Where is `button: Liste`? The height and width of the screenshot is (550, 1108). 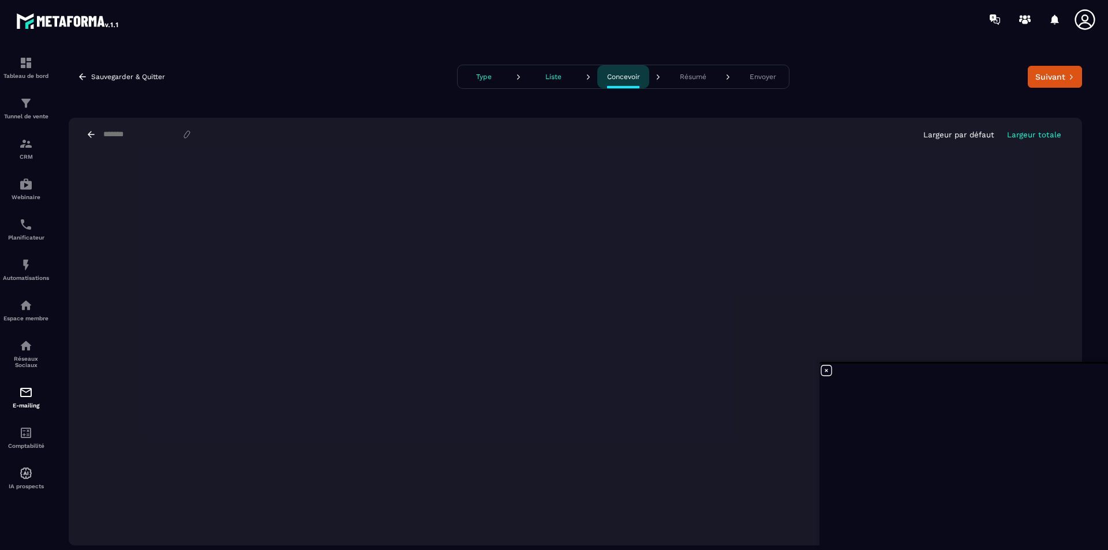
button: Liste is located at coordinates (553, 77).